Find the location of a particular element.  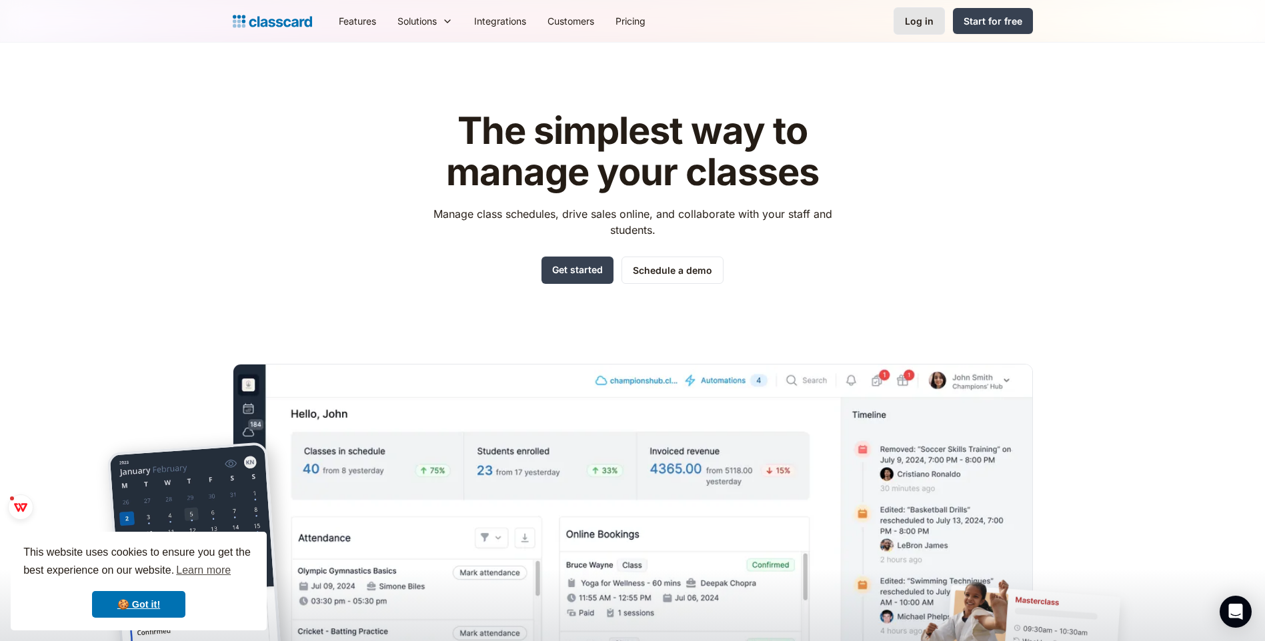

a: Pricing is located at coordinates (630, 21).